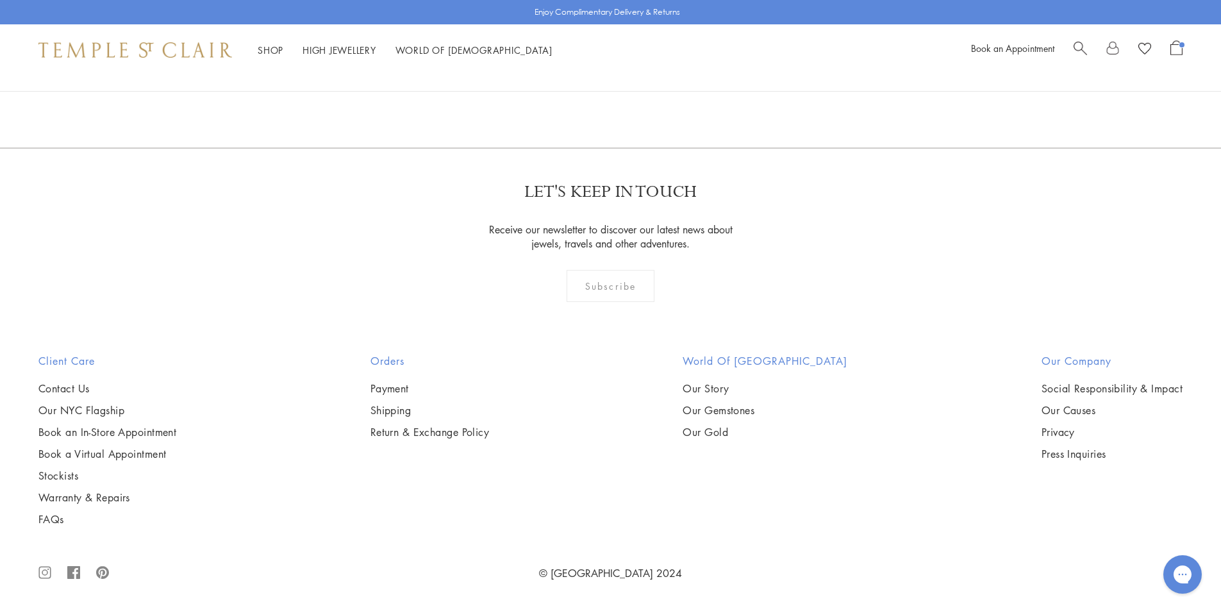 This screenshot has height=611, width=1221. What do you see at coordinates (765, 410) in the screenshot?
I see `a: Our Gemstones` at bounding box center [765, 410].